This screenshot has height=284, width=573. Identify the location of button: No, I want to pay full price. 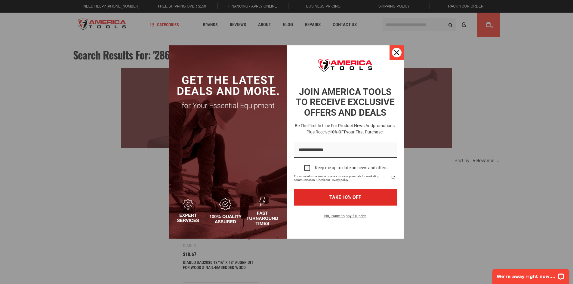
(345, 218).